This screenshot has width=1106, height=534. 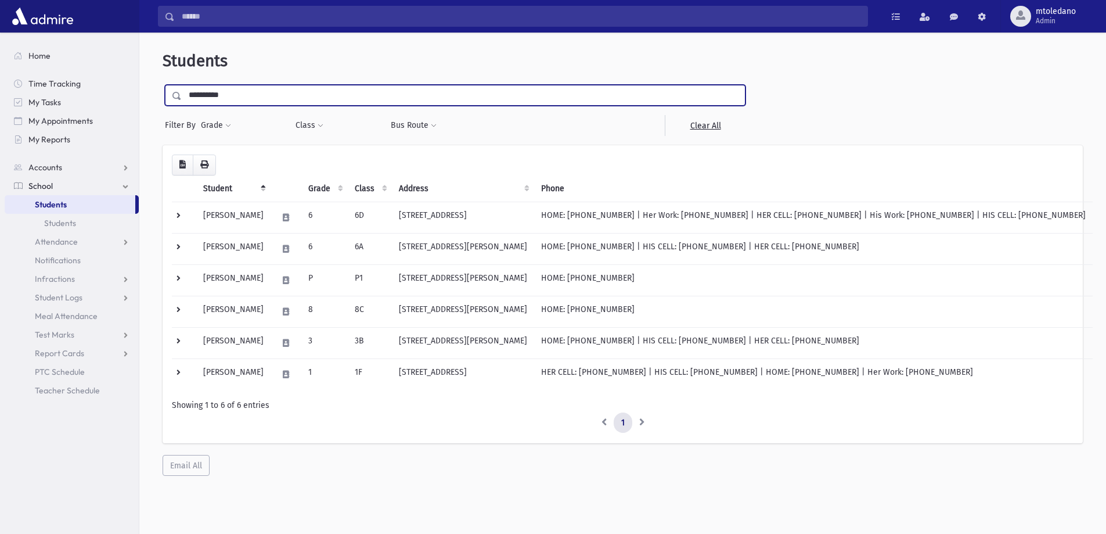 What do you see at coordinates (71, 390) in the screenshot?
I see `a: Teacher Schedule` at bounding box center [71, 390].